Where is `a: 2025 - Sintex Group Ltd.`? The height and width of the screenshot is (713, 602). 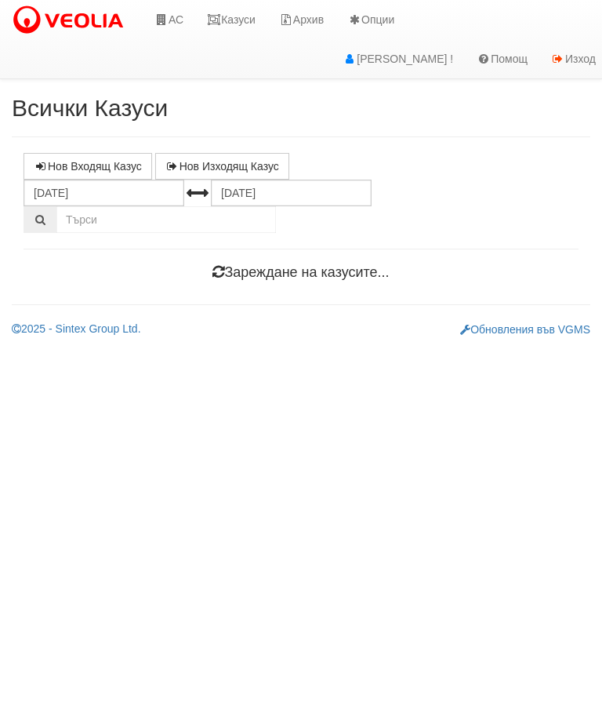 a: 2025 - Sintex Group Ltd. is located at coordinates (76, 329).